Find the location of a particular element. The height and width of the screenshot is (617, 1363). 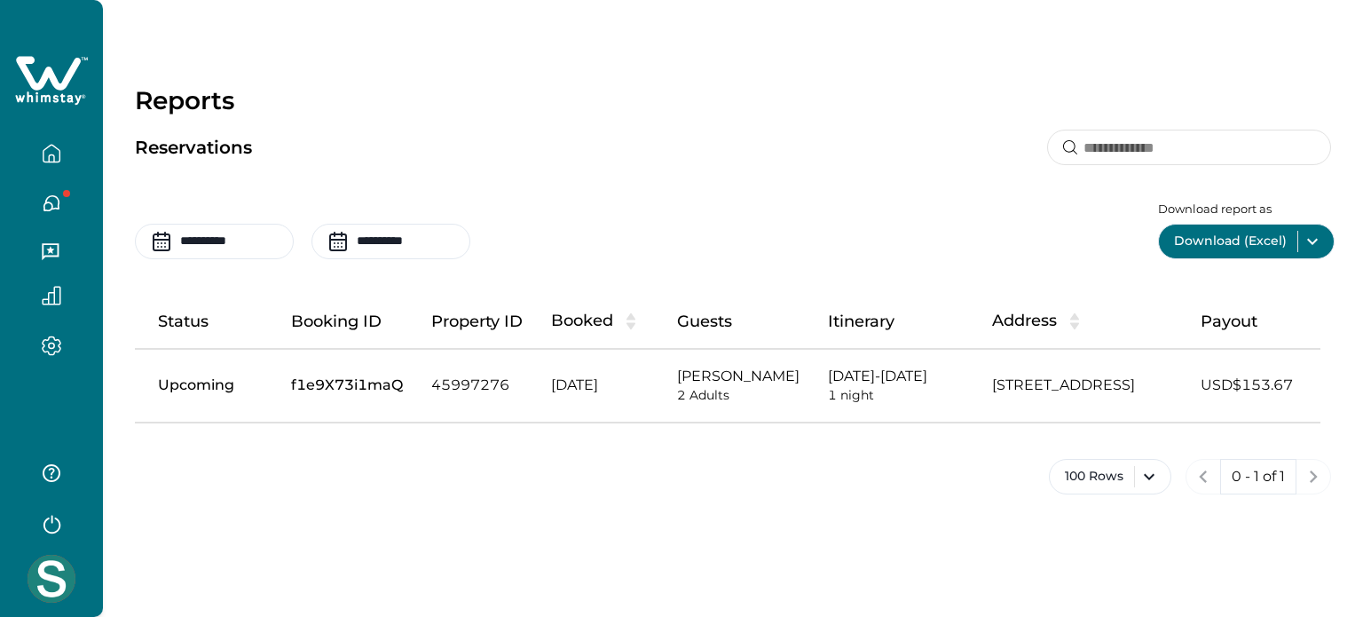

button: 0 - 1 of 1 is located at coordinates (1259, 477).